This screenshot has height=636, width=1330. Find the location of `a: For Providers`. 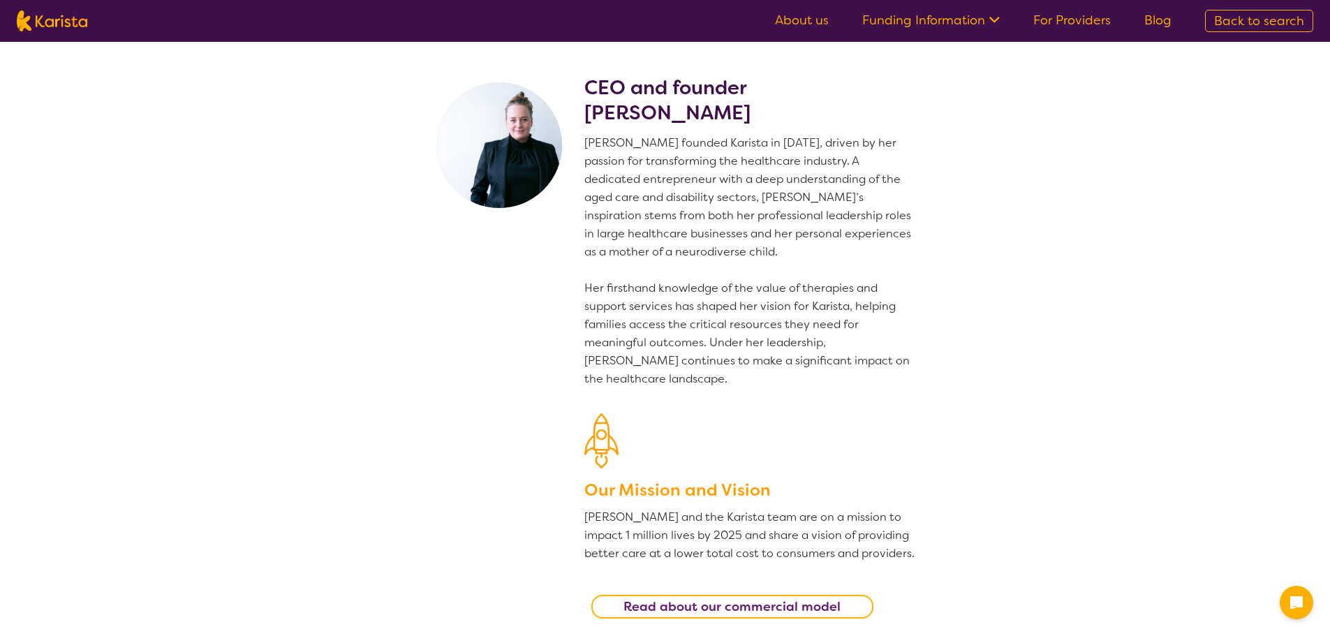

a: For Providers is located at coordinates (1072, 20).